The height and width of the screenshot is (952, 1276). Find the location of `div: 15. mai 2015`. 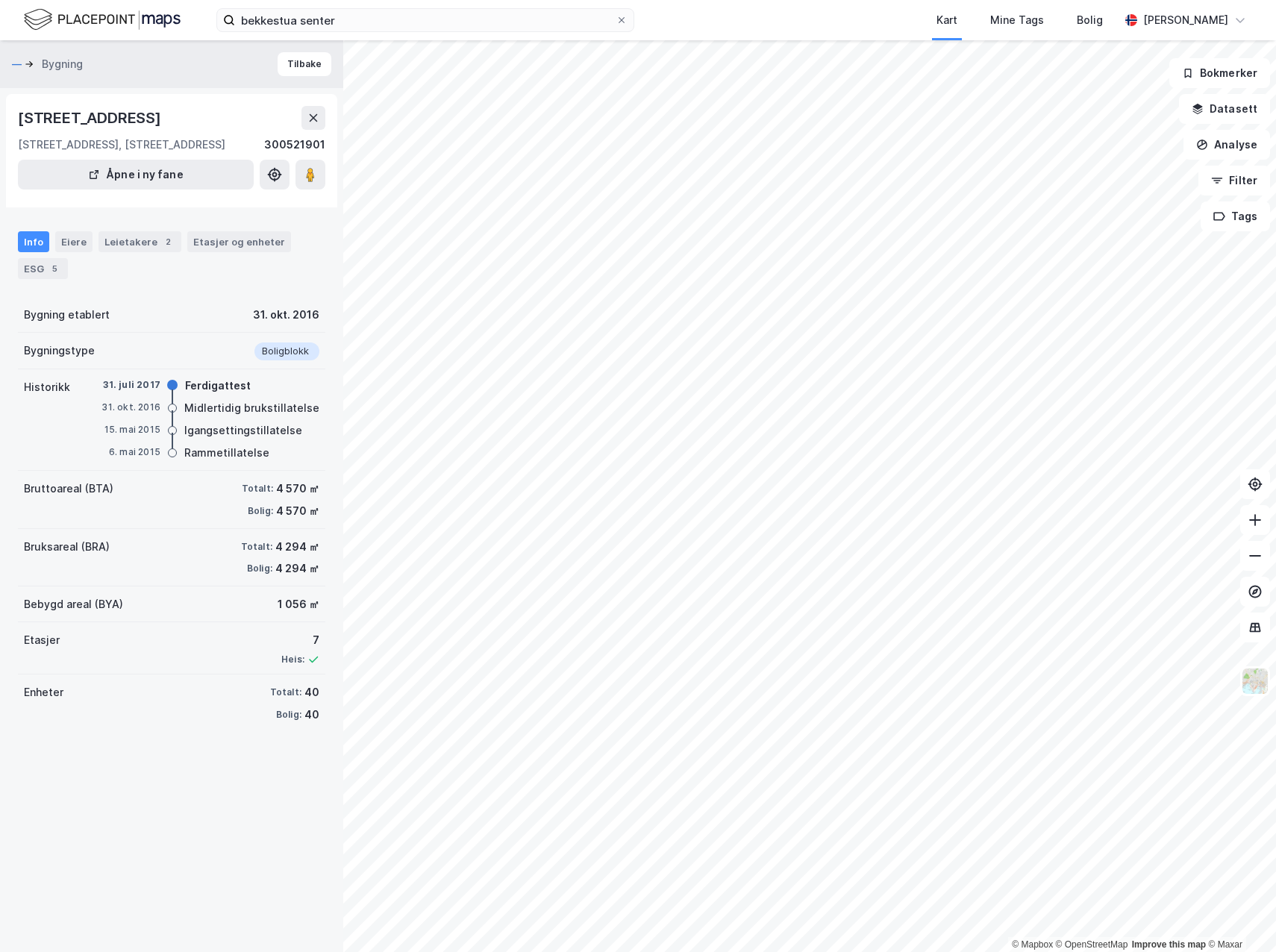

div: 15. mai 2015 is located at coordinates (131, 430).